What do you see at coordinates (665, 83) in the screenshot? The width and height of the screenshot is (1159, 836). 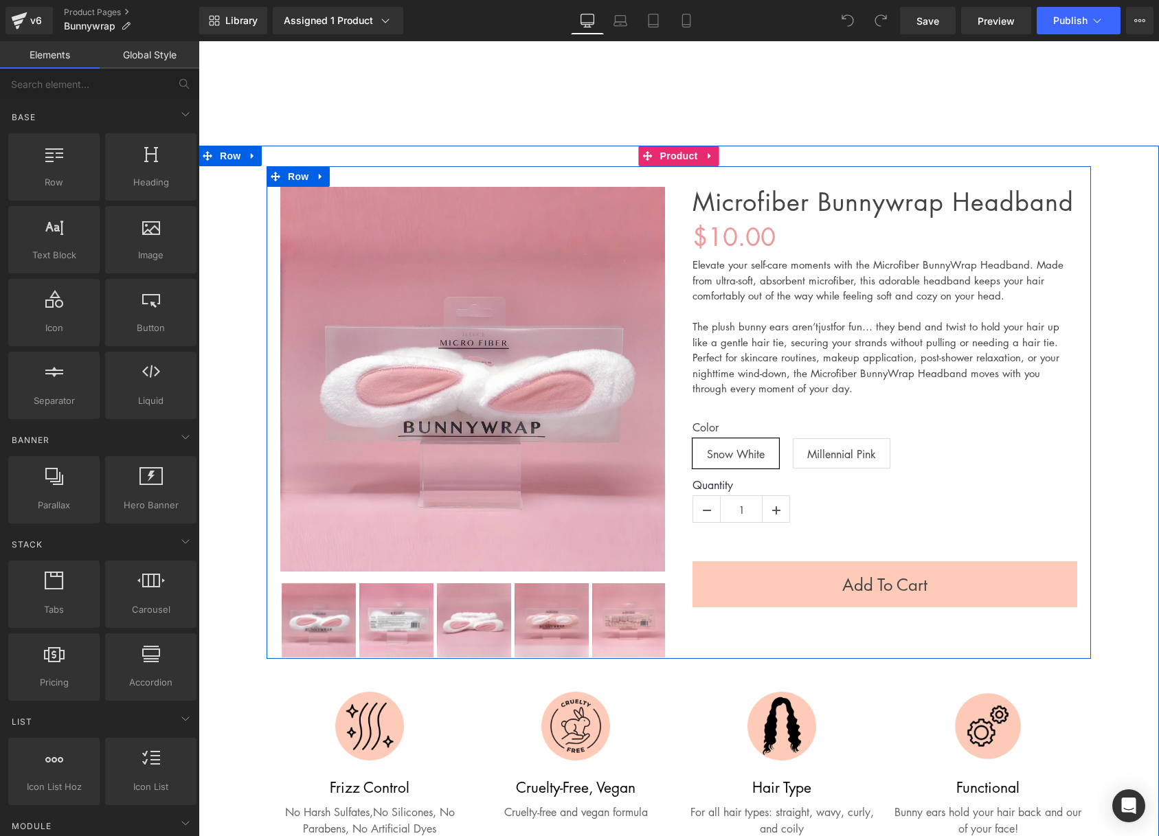 I see `a: Bundle and SaveBundle and Save` at bounding box center [665, 83].